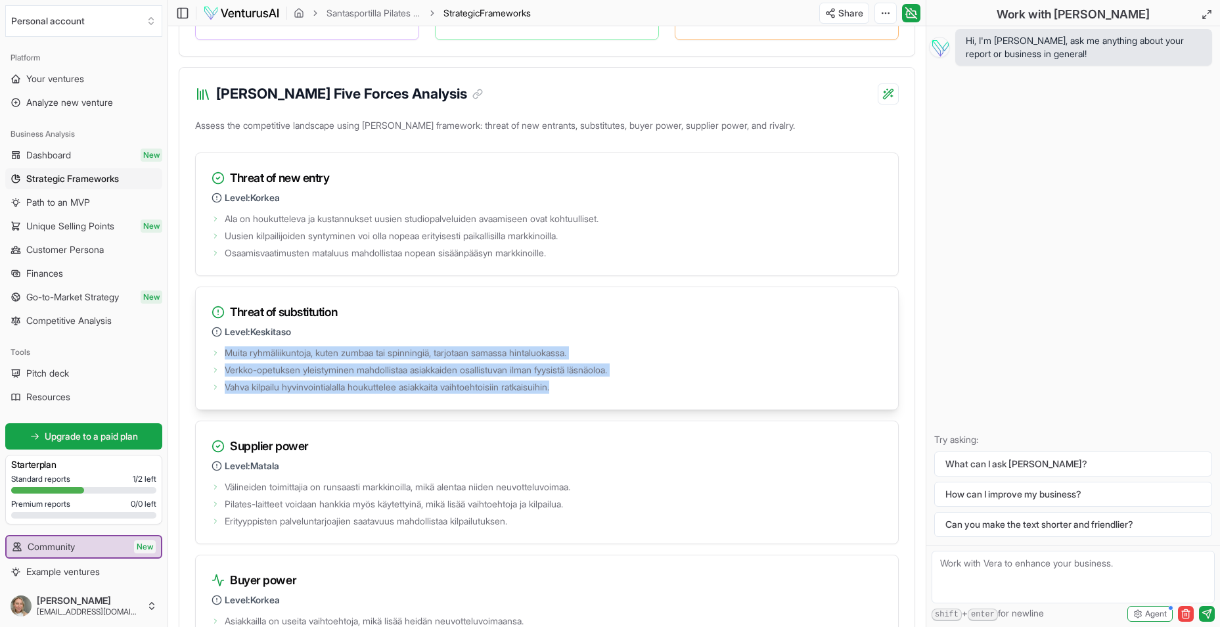 This screenshot has height=627, width=1220. I want to click on span: Agent, so click(1156, 614).